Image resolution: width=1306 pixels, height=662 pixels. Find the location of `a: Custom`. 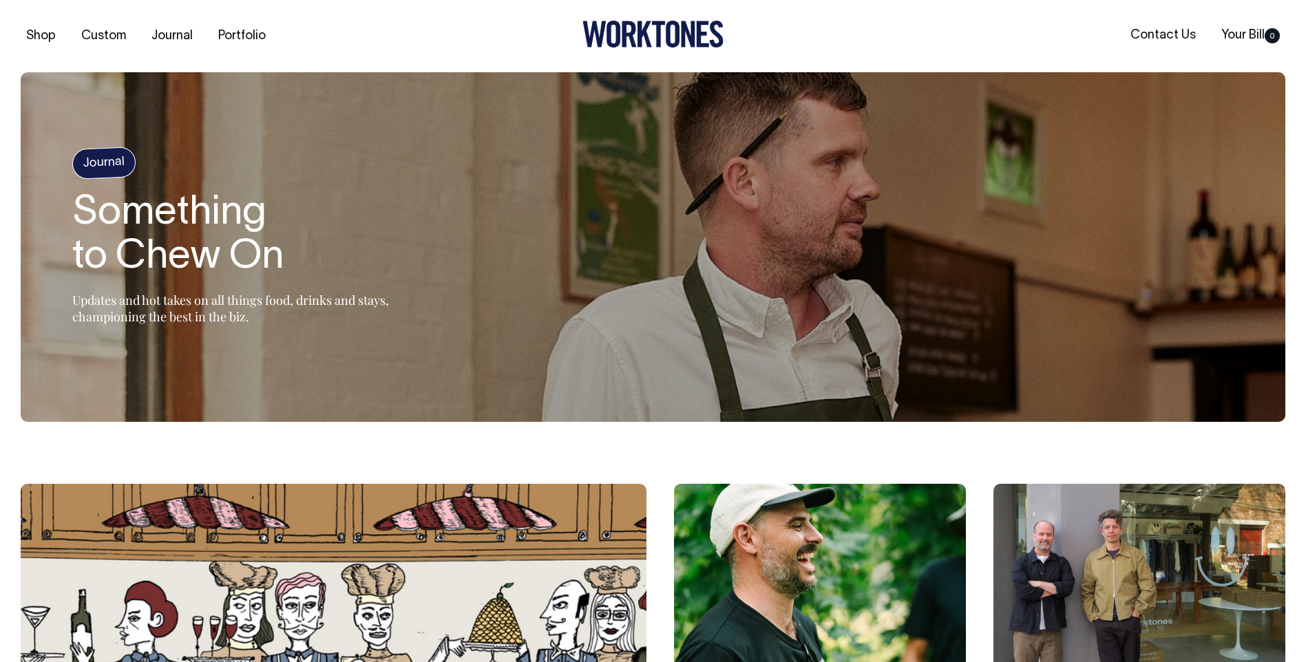

a: Custom is located at coordinates (103, 36).